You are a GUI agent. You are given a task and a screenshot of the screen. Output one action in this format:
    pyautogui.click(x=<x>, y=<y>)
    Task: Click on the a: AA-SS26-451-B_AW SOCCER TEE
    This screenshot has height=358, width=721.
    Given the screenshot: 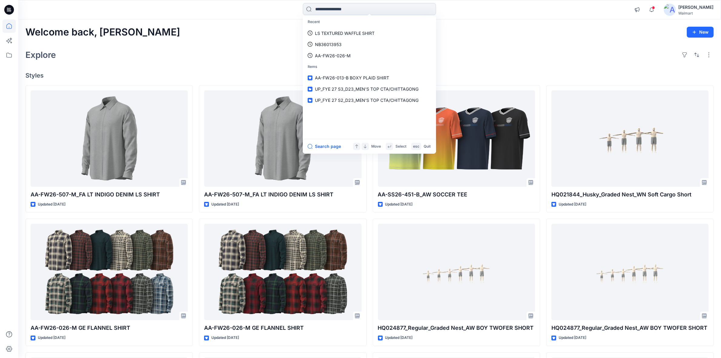 What is the action you would take?
    pyautogui.click(x=456, y=138)
    